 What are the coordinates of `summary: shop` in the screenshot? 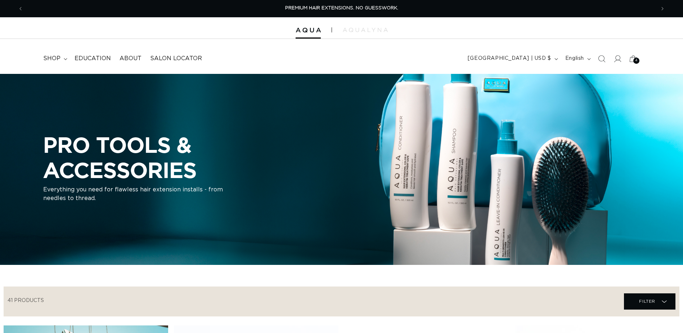 It's located at (54, 58).